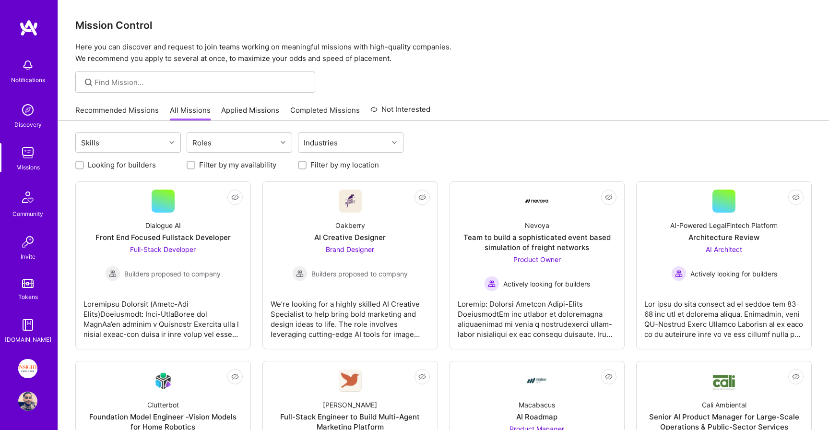 The height and width of the screenshot is (430, 829). I want to click on input: overall type: UNKNOWN_TYPE server type: NO_SERVER_DATA heuristic type: UNKNOWN_TYPE label: Roles ..., so click(215, 143).